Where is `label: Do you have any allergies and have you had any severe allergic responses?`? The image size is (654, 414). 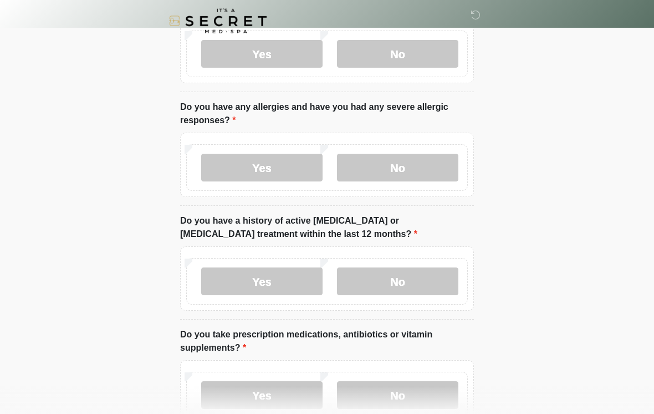 label: Do you have any allergies and have you had any severe allergic responses? is located at coordinates (327, 114).